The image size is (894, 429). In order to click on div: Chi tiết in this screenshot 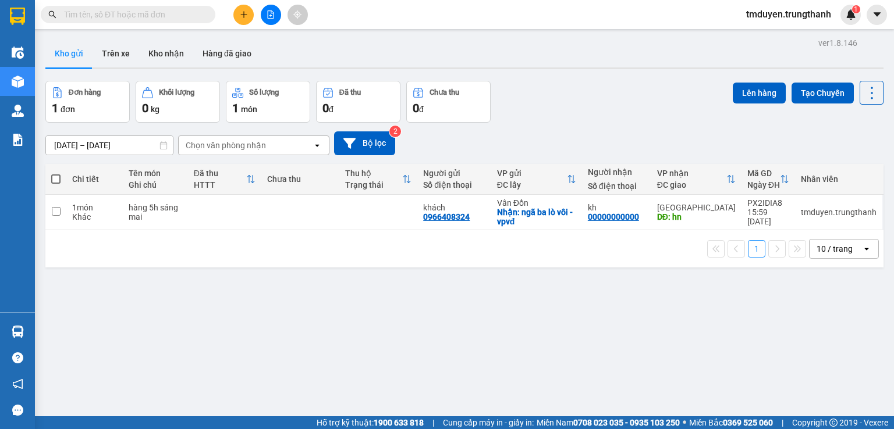, I will do `click(94, 179)`.